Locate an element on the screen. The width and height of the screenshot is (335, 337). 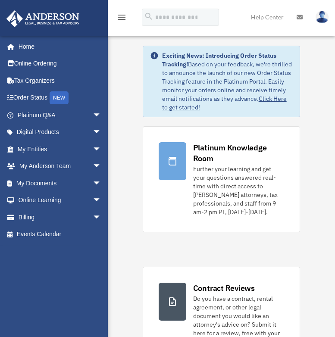
a: menu is located at coordinates (122, 19).